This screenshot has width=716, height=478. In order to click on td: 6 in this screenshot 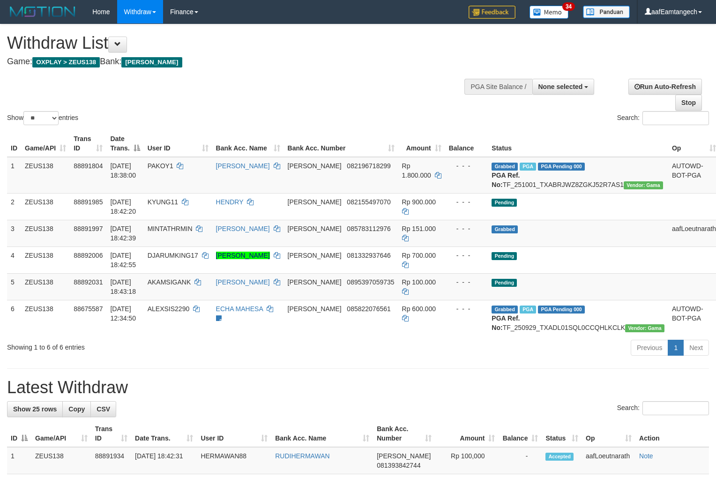, I will do `click(14, 318)`.